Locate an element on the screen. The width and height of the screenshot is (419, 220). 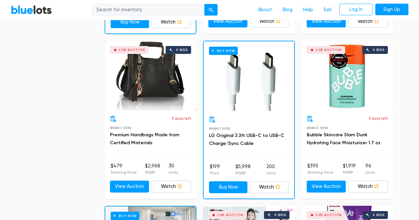
input: Search for inventory is located at coordinates (148, 10).